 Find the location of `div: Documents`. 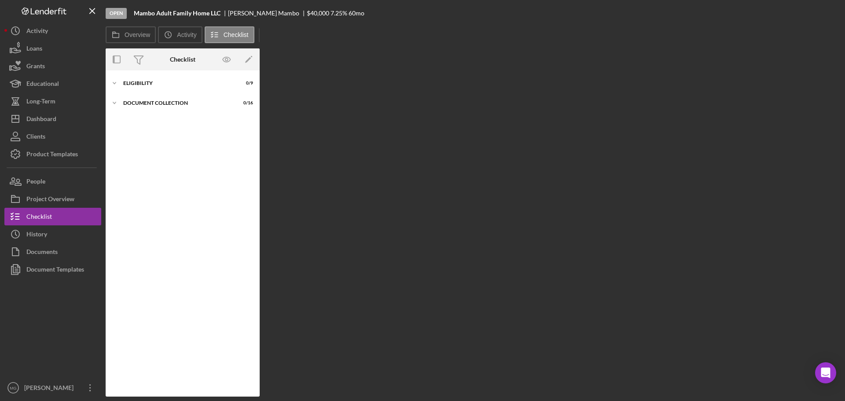

div: Documents is located at coordinates (42, 253).